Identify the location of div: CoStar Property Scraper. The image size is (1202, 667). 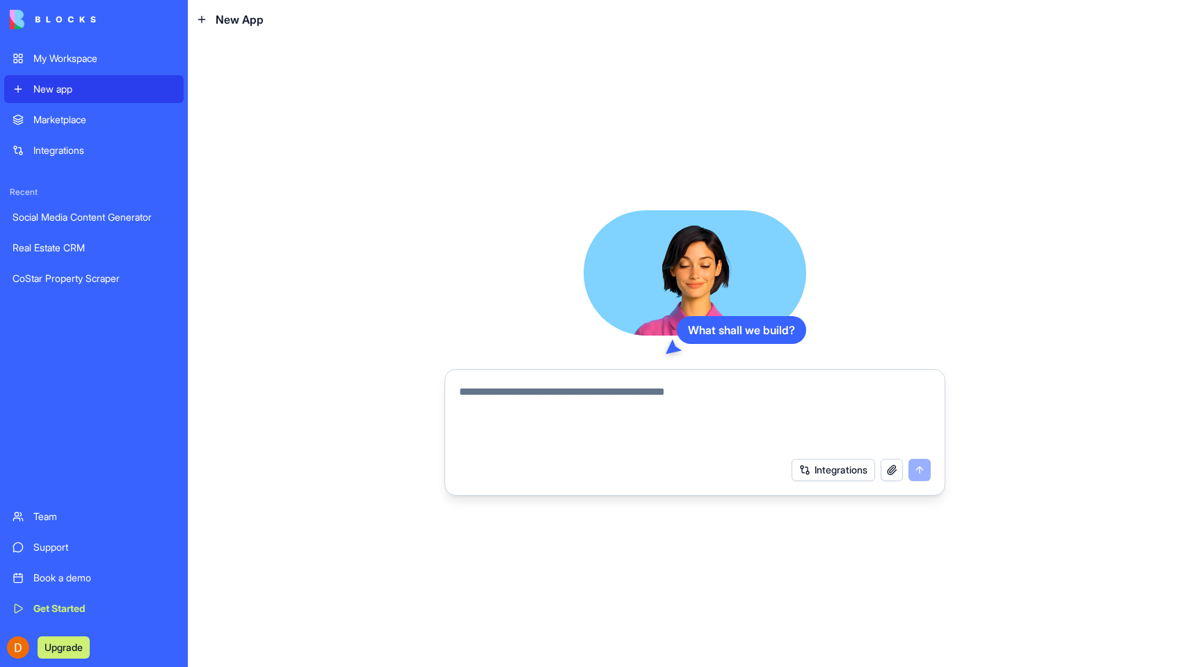
(94, 278).